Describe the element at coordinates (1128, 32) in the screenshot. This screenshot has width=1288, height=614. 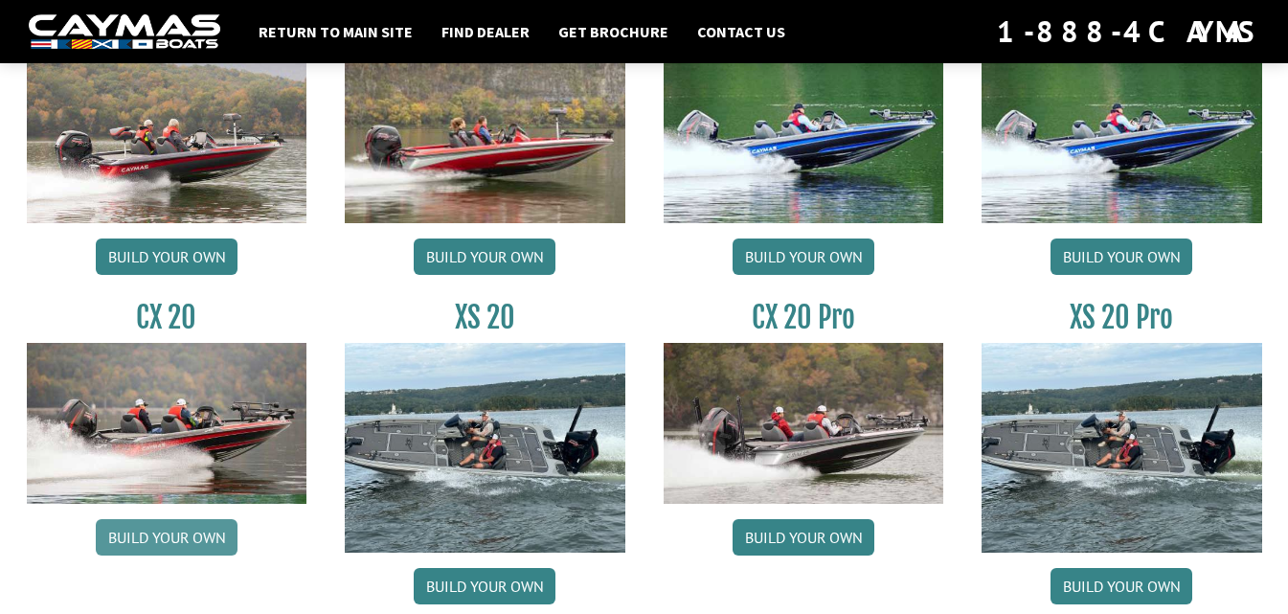
I see `div: 1-888-4CAYMAS` at that location.